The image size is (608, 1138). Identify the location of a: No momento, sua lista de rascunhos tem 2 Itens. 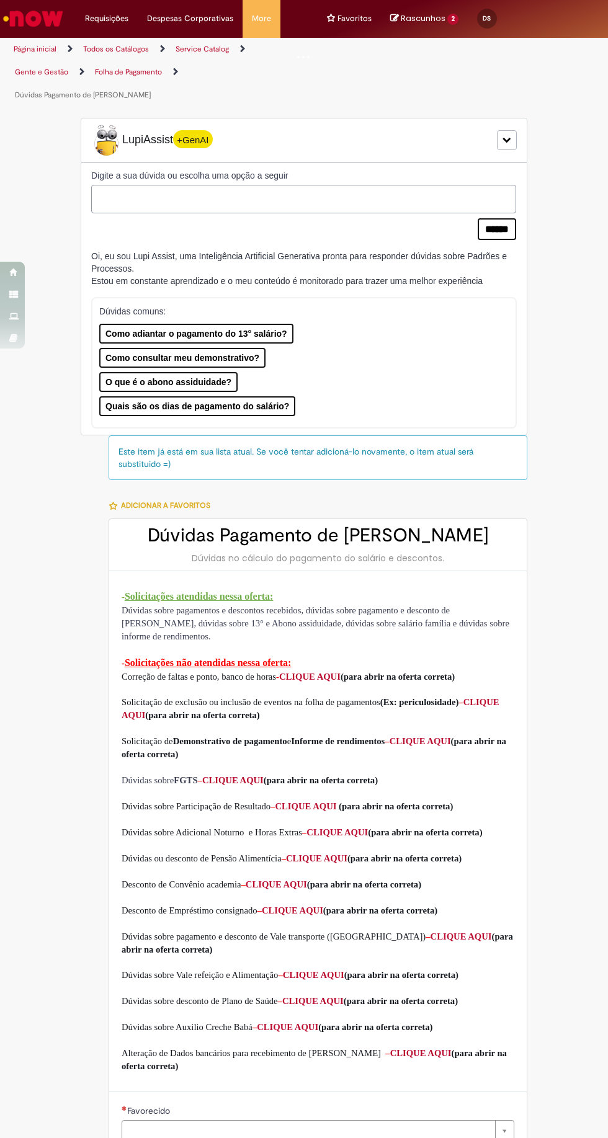
(424, 18).